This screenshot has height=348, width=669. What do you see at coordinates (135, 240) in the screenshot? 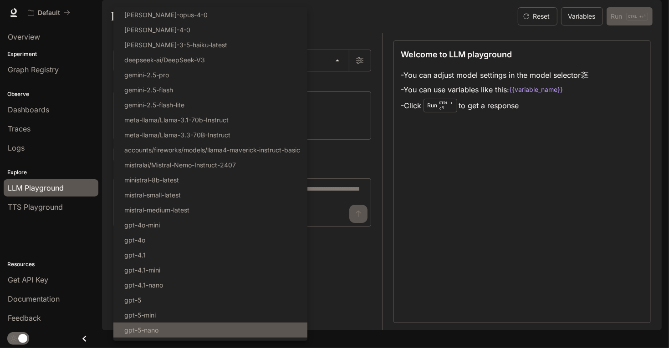
I see `p: gpt-4o` at bounding box center [135, 240].